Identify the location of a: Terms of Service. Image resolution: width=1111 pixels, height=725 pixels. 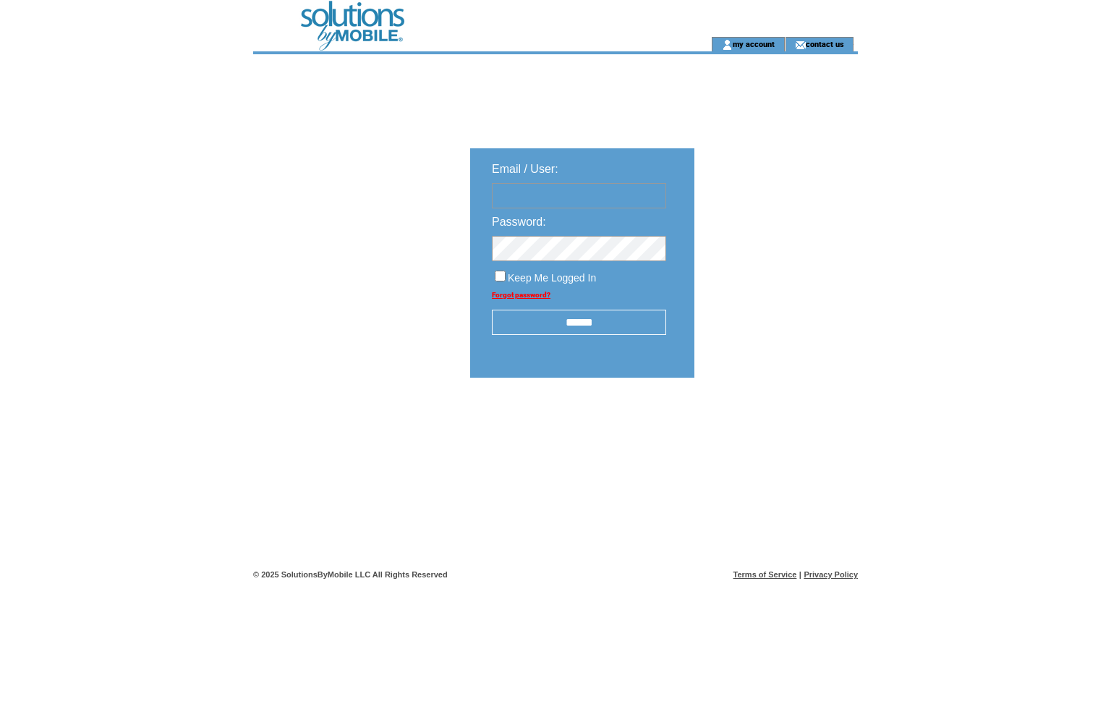
(765, 574).